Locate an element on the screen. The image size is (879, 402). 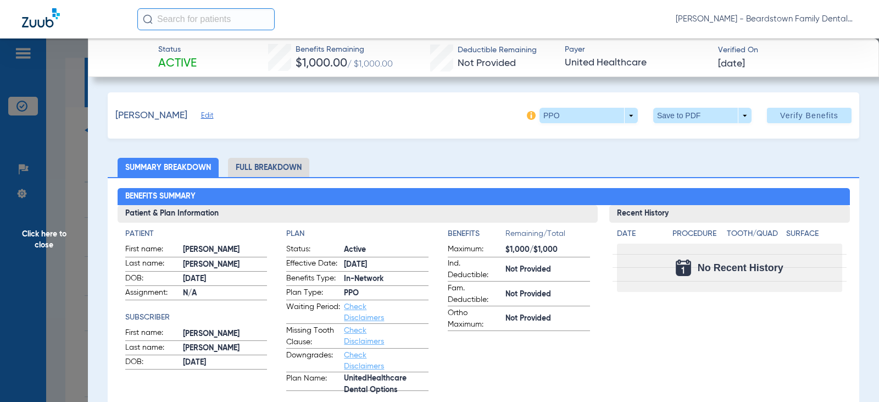
span: Ind. Deductible: is located at coordinates (475, 269).